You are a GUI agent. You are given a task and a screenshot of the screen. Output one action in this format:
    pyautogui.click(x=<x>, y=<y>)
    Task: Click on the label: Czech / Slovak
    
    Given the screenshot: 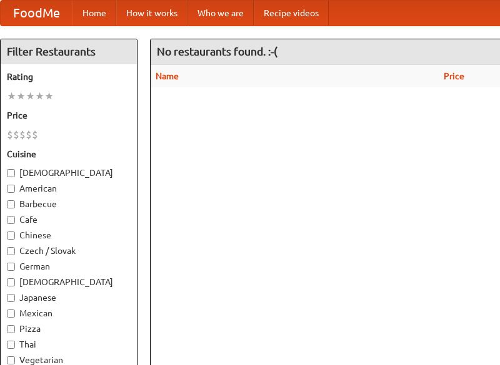 What is the action you would take?
    pyautogui.click(x=69, y=251)
    